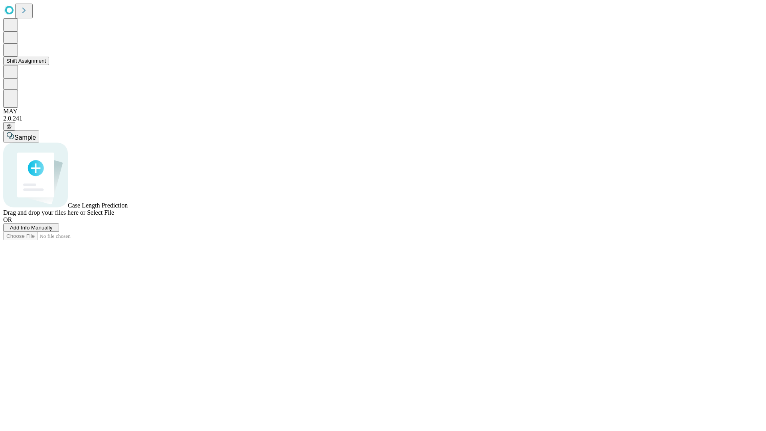  What do you see at coordinates (383, 111) in the screenshot?
I see `div: MAY` at bounding box center [383, 111].